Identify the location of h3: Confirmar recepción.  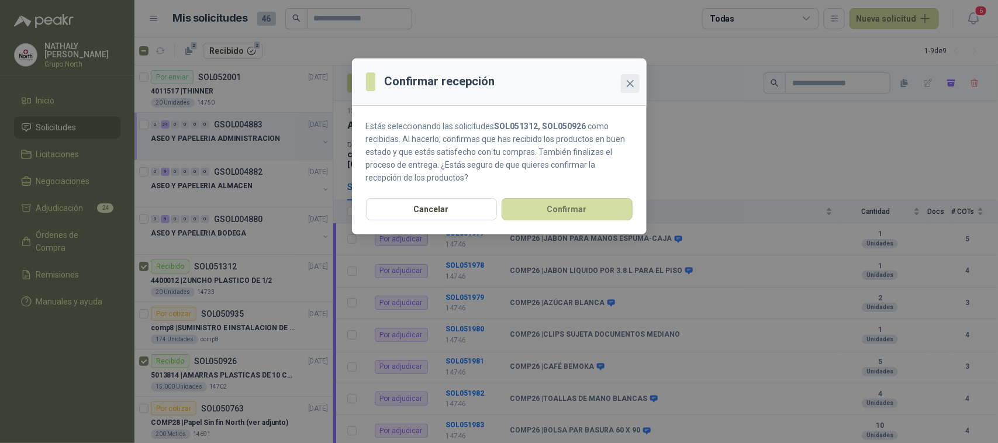
(440, 81).